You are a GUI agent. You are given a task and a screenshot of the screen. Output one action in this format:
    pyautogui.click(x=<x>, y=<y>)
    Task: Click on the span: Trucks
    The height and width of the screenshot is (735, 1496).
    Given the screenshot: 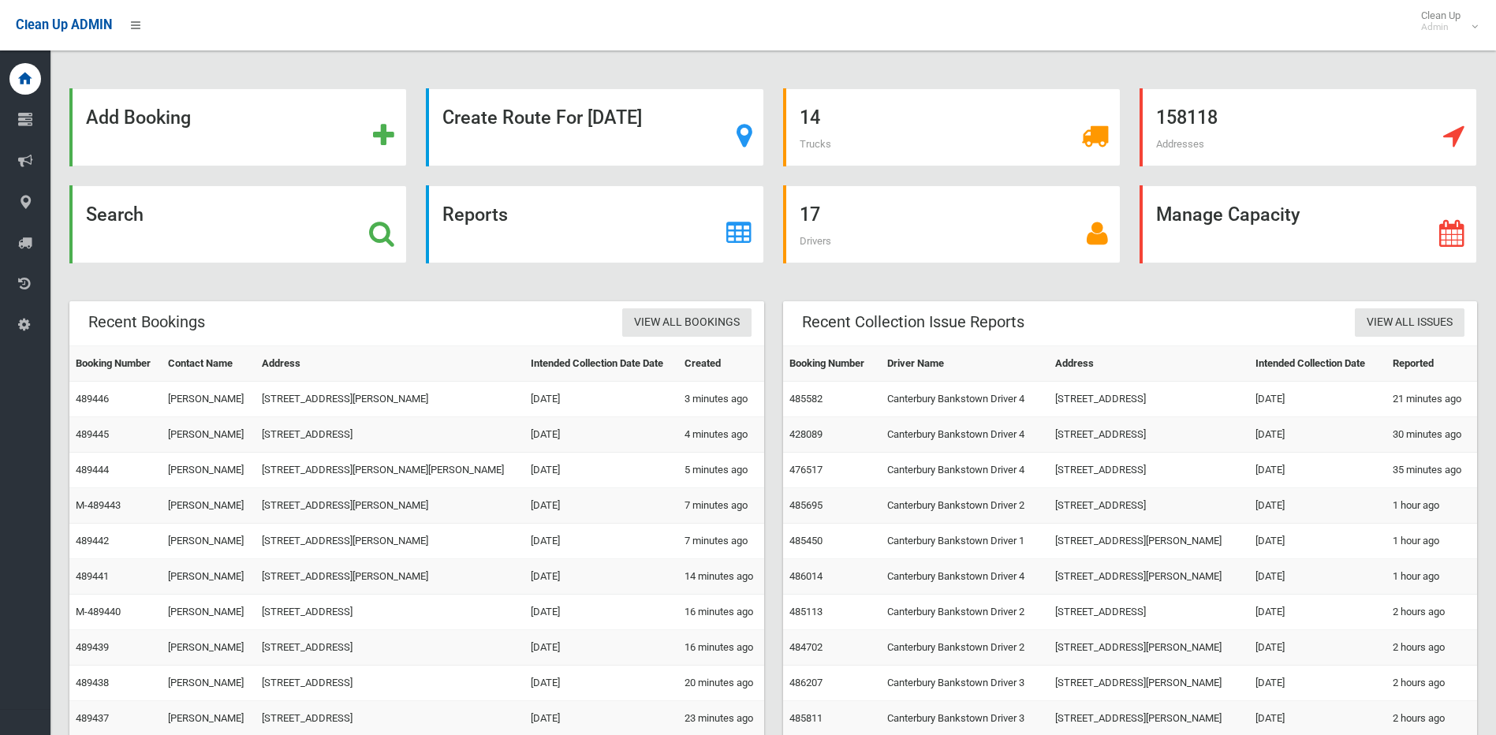 What is the action you would take?
    pyautogui.click(x=815, y=144)
    